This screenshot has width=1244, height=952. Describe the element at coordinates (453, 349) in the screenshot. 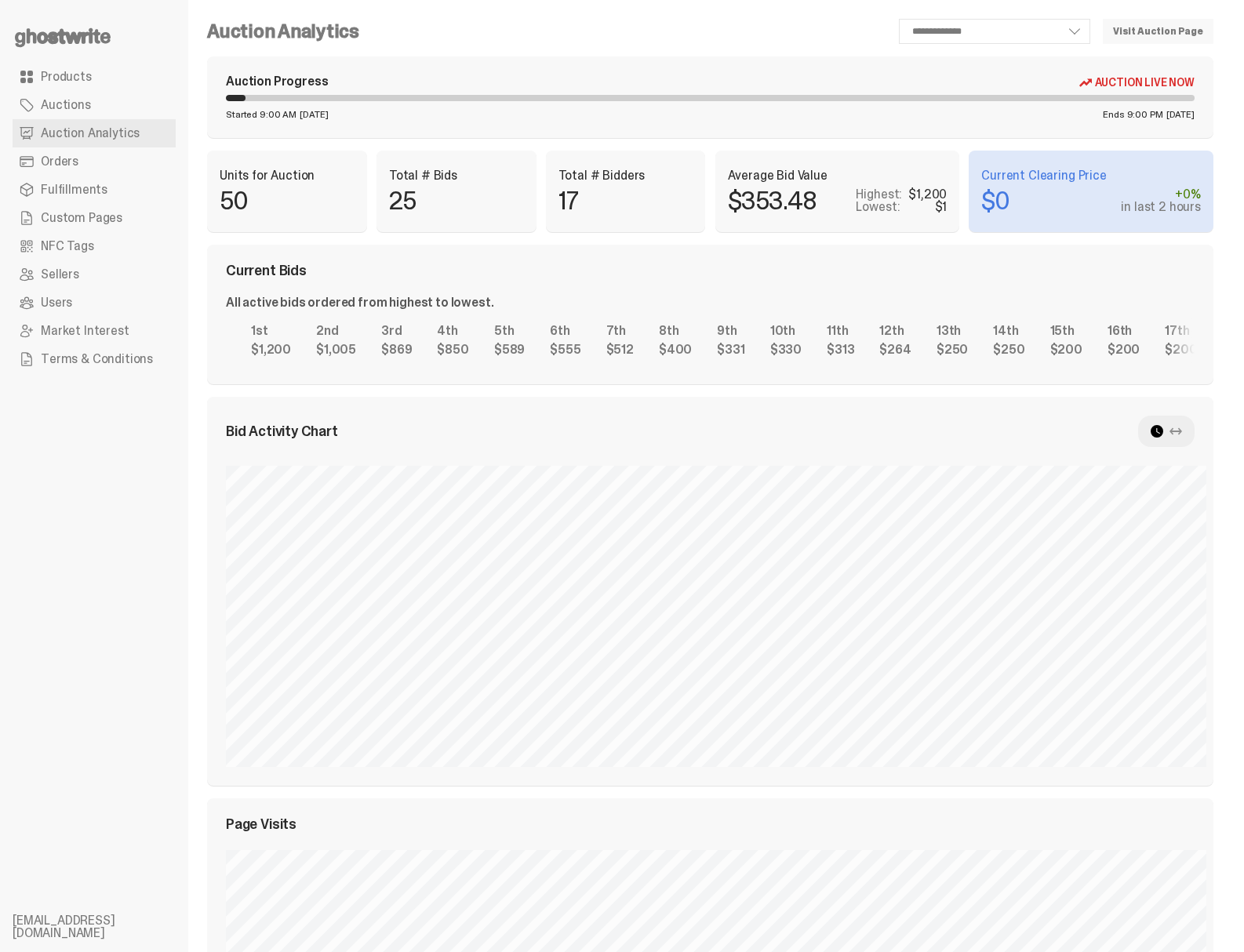

I see `div: $850` at that location.